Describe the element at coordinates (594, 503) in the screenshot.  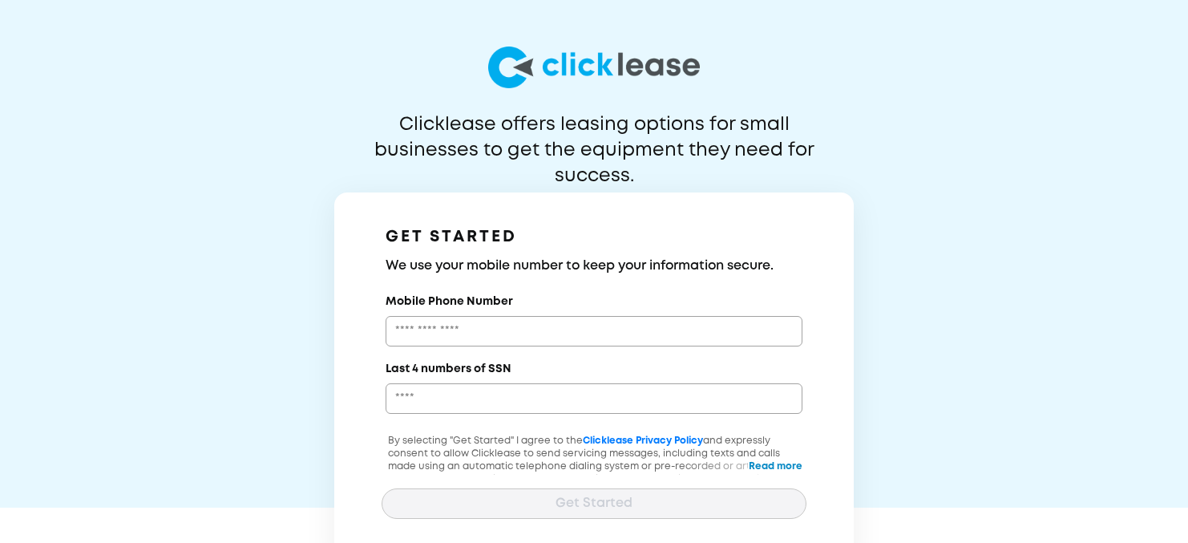
I see `button: Get Started` at that location.